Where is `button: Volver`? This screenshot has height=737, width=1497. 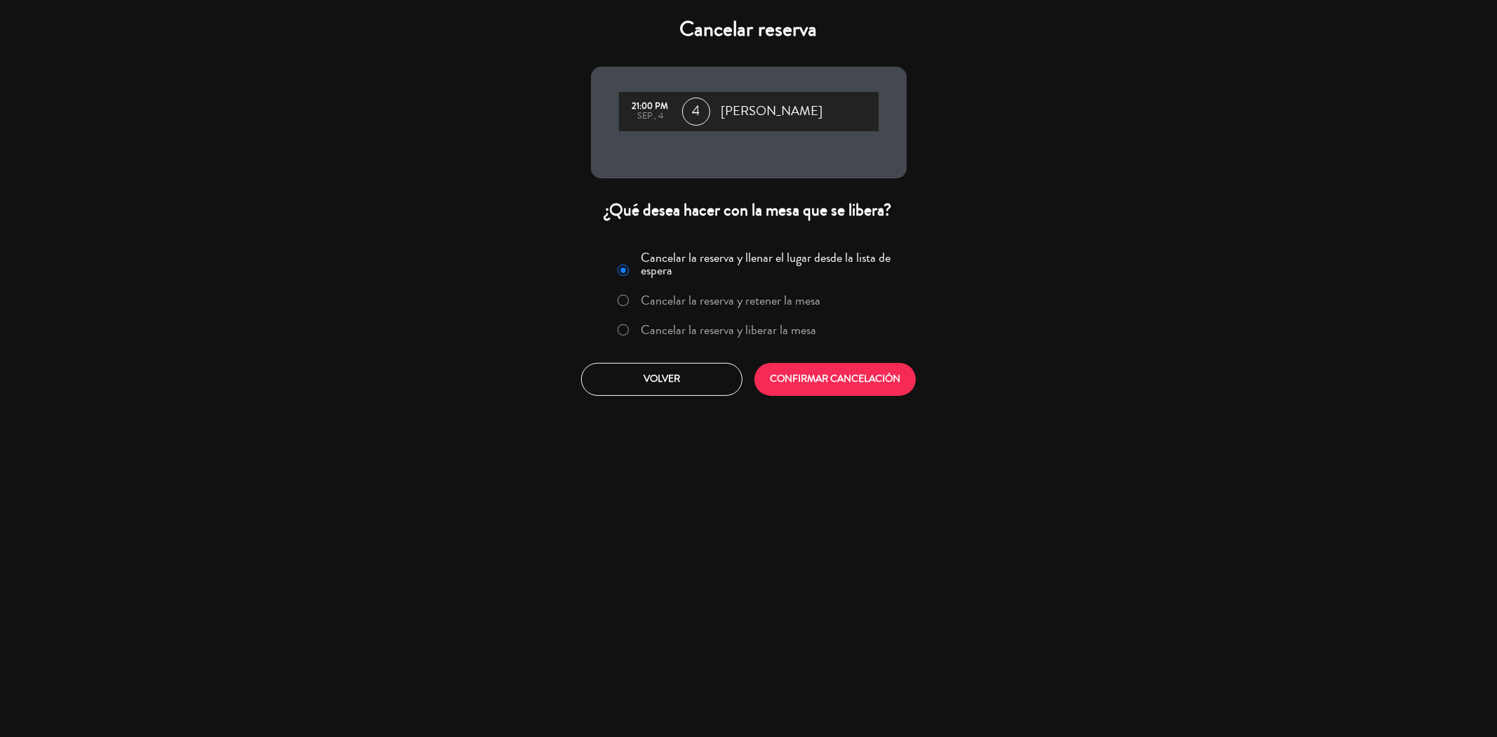 button: Volver is located at coordinates (662, 379).